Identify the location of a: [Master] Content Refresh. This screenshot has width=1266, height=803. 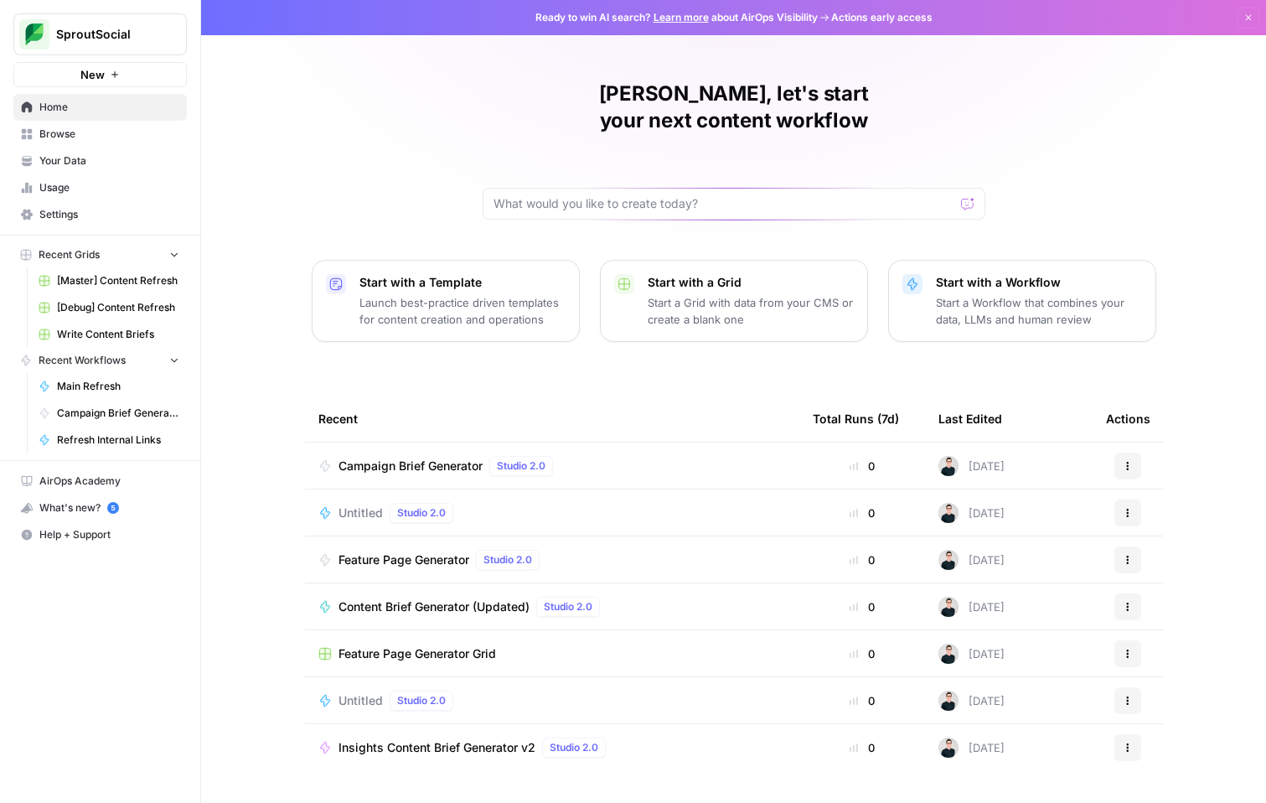
(109, 281).